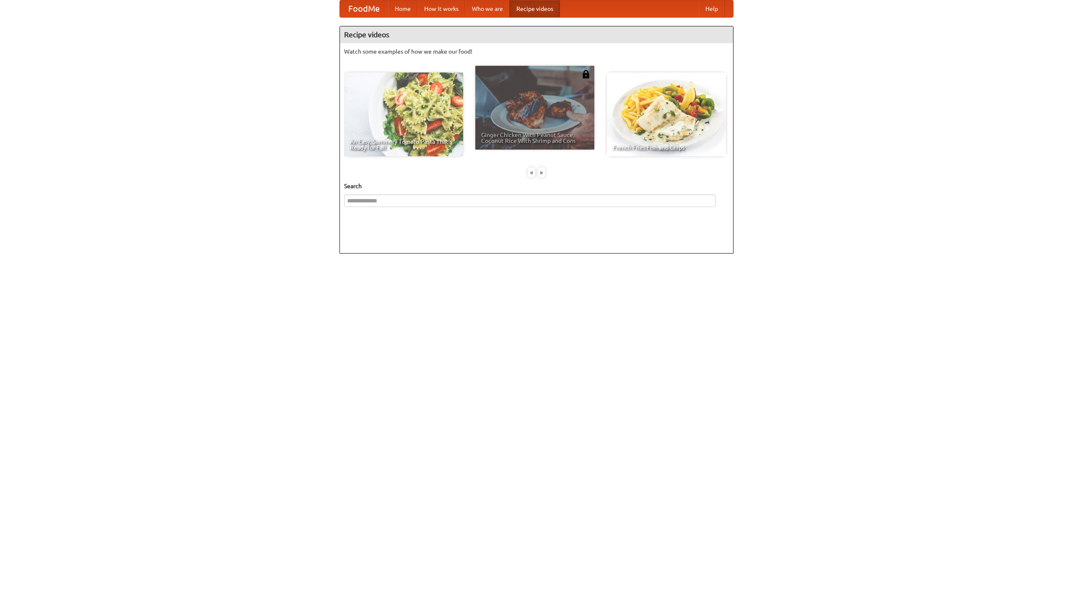 The width and height of the screenshot is (1073, 593). I want to click on h5: Search, so click(537, 186).